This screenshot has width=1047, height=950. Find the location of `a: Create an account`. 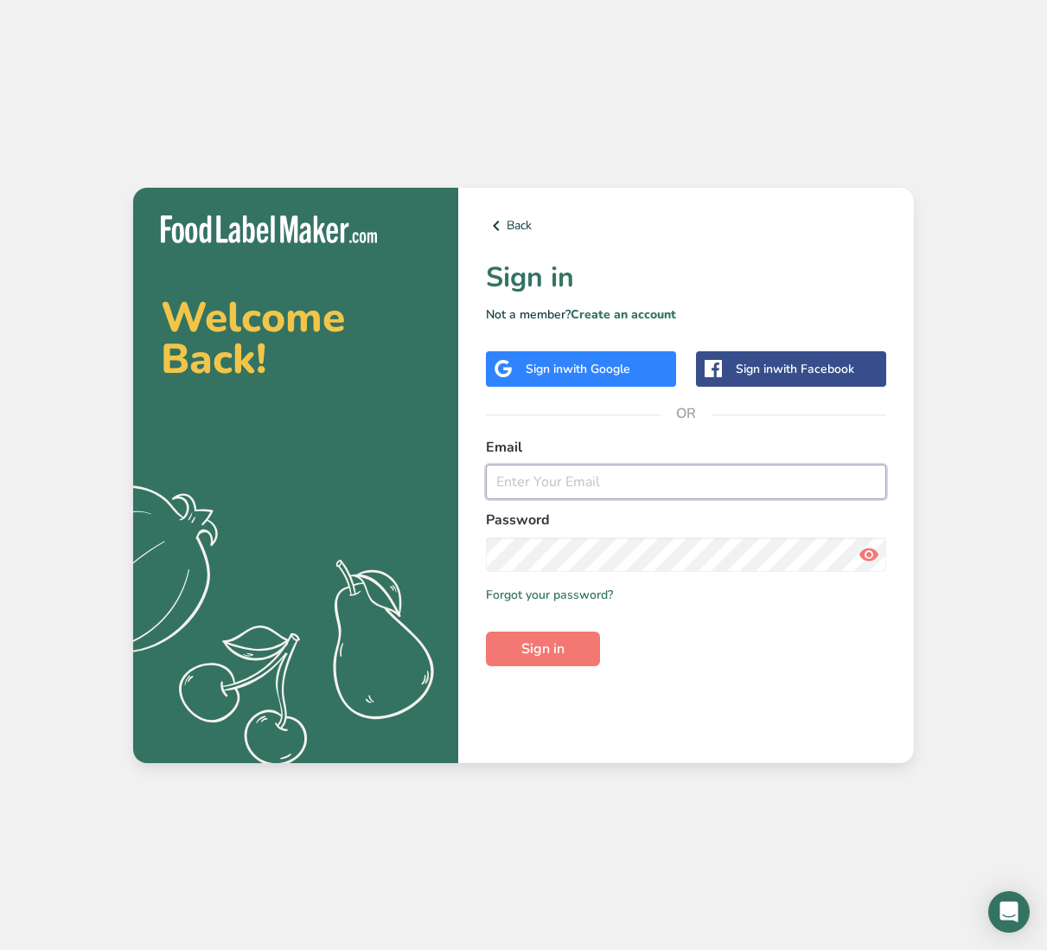

a: Create an account is located at coordinates (624, 314).